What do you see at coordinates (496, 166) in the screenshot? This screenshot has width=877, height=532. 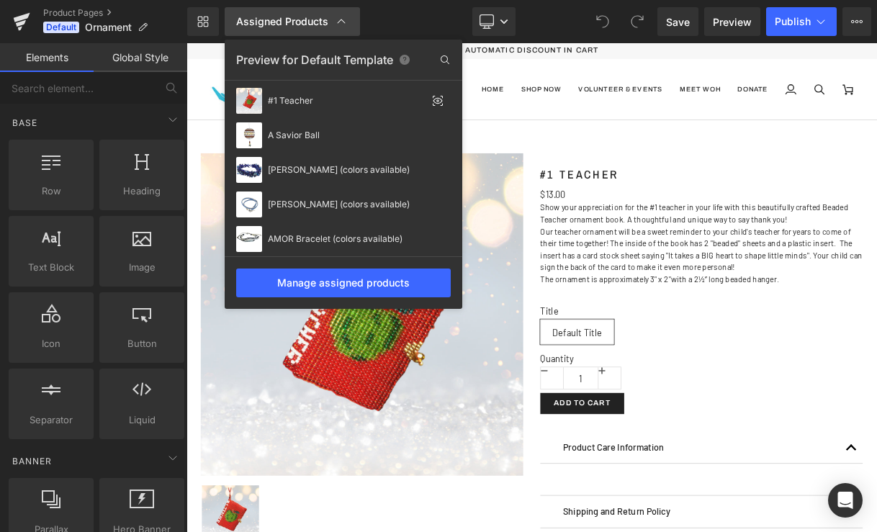 I see `a: #1 Teacher` at bounding box center [496, 166].